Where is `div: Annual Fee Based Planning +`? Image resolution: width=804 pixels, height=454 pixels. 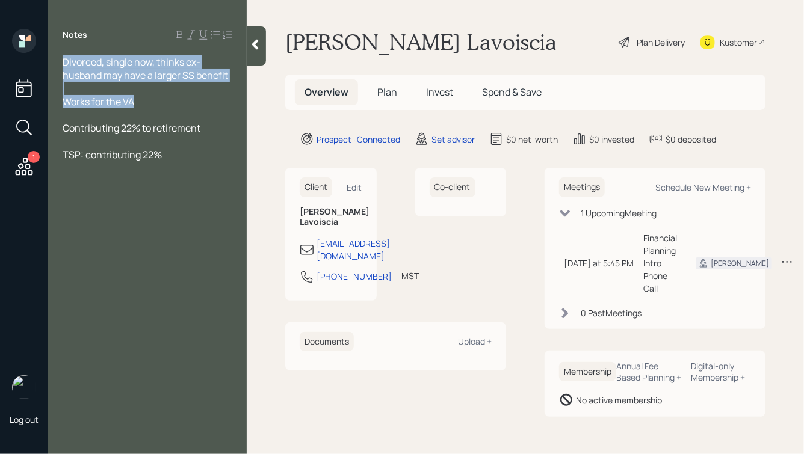 div: Annual Fee Based Planning + is located at coordinates (649, 372).